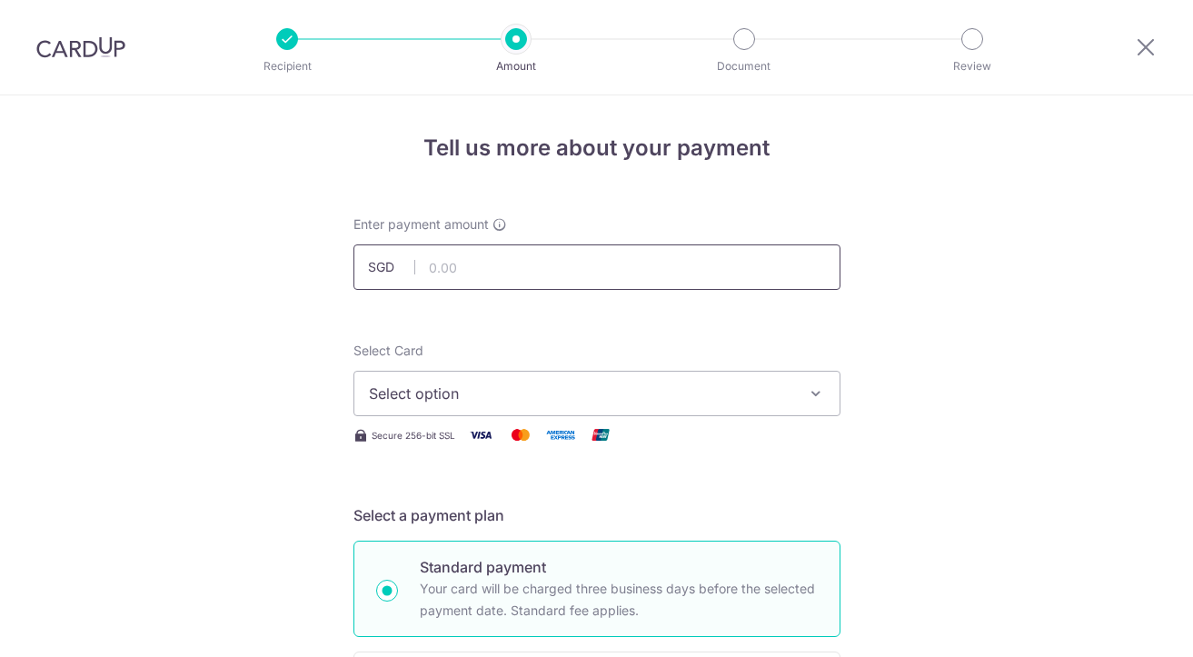 The width and height of the screenshot is (1193, 657). I want to click on span: Help, so click(60, 21).